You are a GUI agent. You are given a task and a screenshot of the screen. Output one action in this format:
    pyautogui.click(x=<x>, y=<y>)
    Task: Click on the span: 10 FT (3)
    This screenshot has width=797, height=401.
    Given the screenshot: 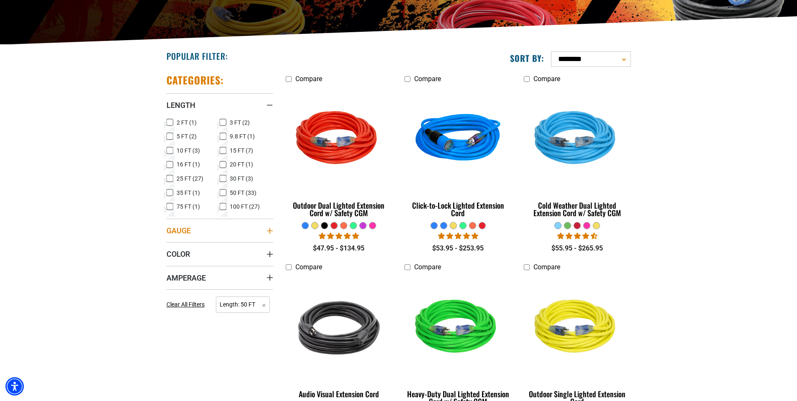 What is the action you would take?
    pyautogui.click(x=188, y=151)
    